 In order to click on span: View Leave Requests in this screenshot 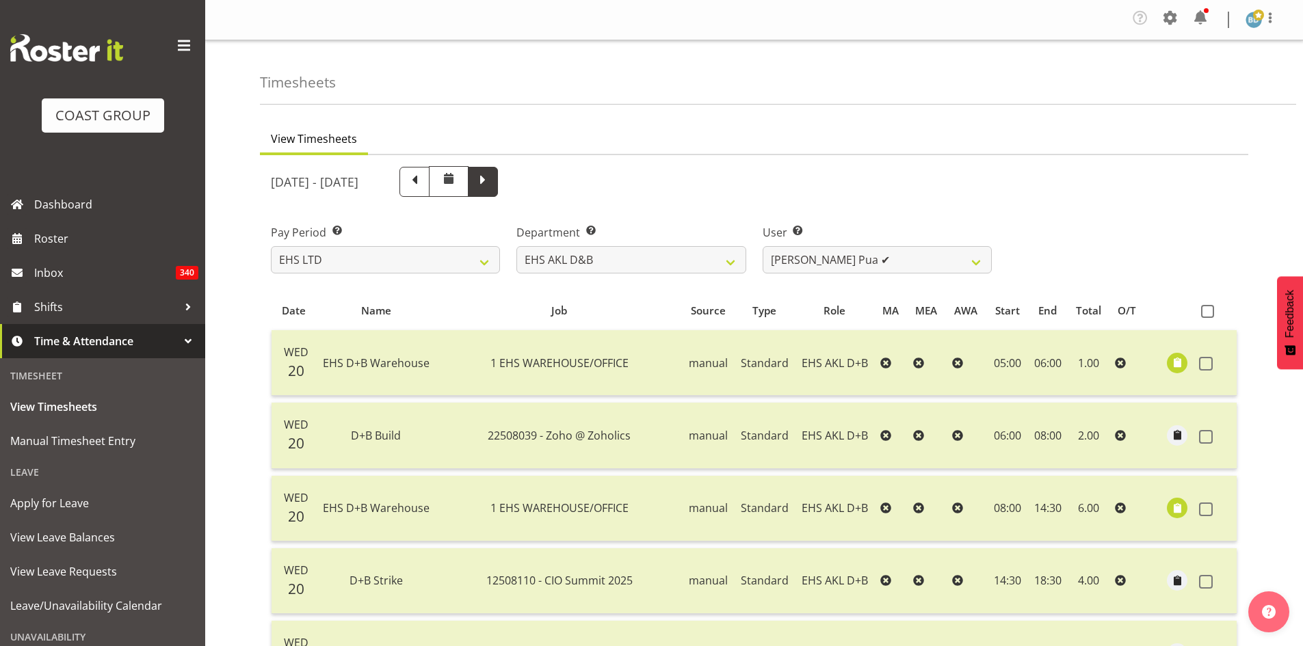, I will do `click(103, 572)`.